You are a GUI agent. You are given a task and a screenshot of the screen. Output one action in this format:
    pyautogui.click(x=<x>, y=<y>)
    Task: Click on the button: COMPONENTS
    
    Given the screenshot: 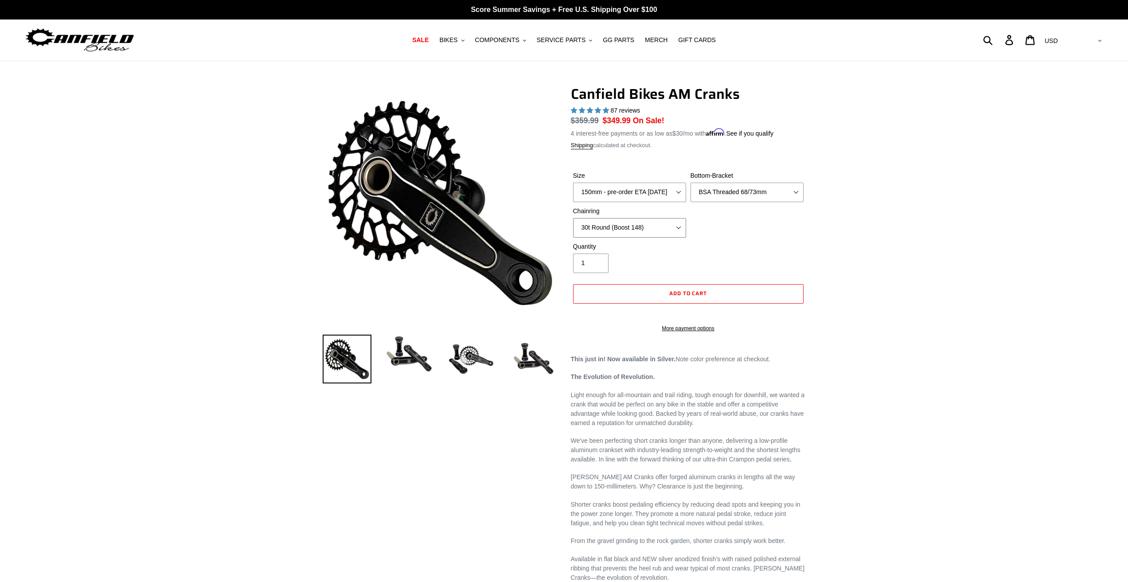 What is the action you would take?
    pyautogui.click(x=500, y=40)
    